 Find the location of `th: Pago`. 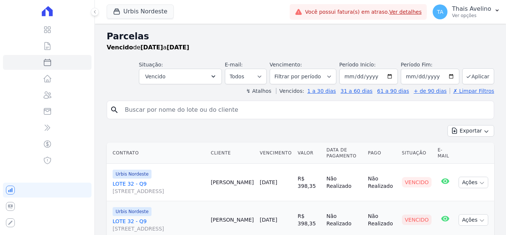

th: Pago is located at coordinates (382, 153).